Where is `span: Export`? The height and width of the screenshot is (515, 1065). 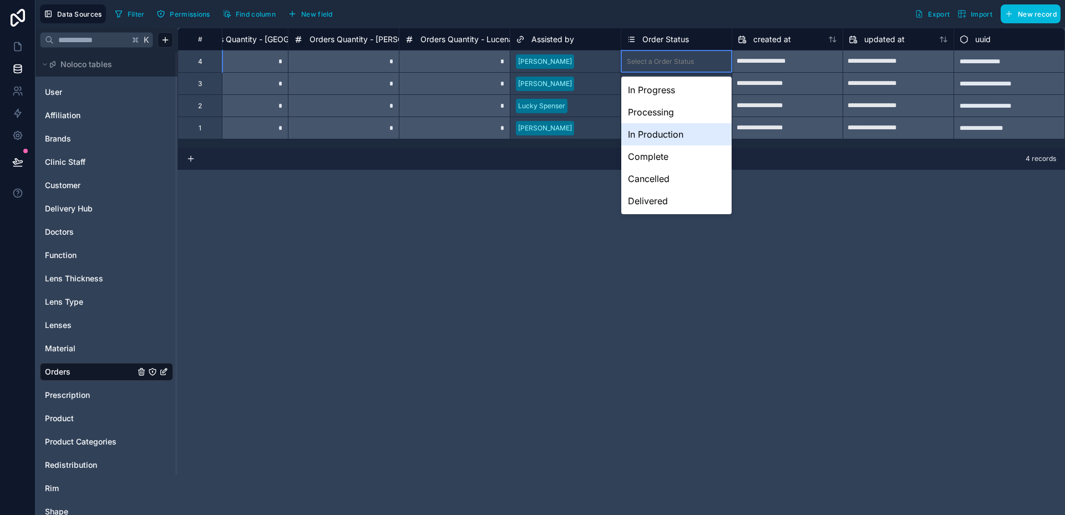 span: Export is located at coordinates (938, 14).